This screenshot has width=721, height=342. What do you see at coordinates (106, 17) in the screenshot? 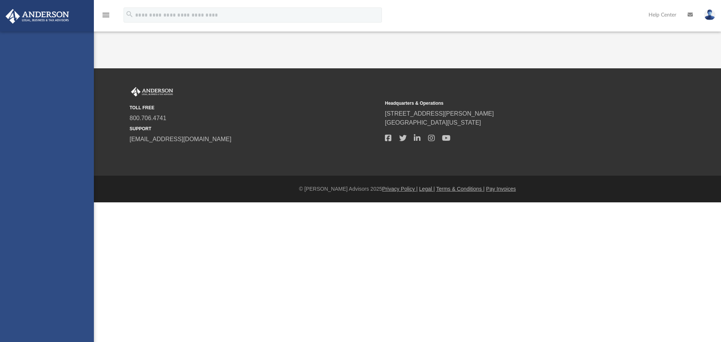
I see `a: menu` at bounding box center [106, 17].